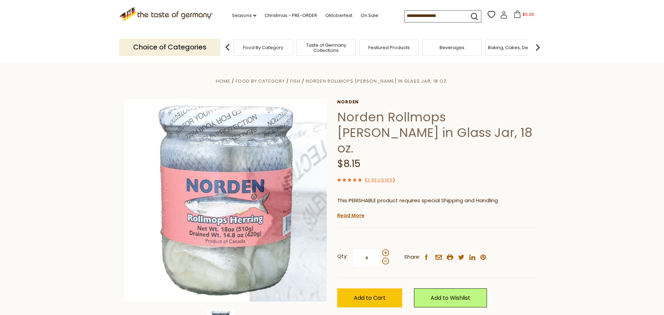 This screenshot has height=315, width=664. Describe the element at coordinates (228, 47) in the screenshot. I see `img: previous arrow` at that location.